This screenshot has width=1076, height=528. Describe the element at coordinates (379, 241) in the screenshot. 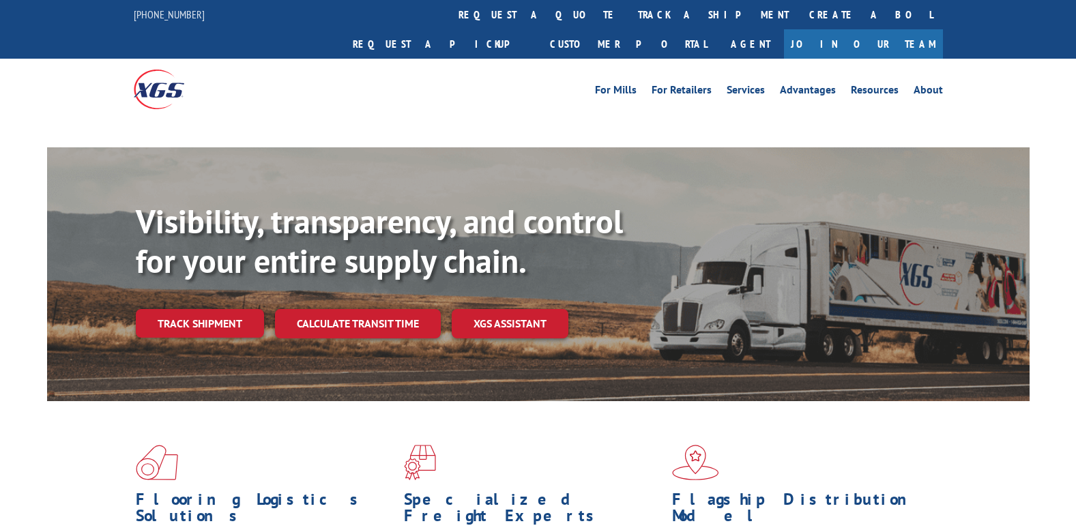

I see `b: Visibility, transparency, and control for your entire supply chain.` at that location.